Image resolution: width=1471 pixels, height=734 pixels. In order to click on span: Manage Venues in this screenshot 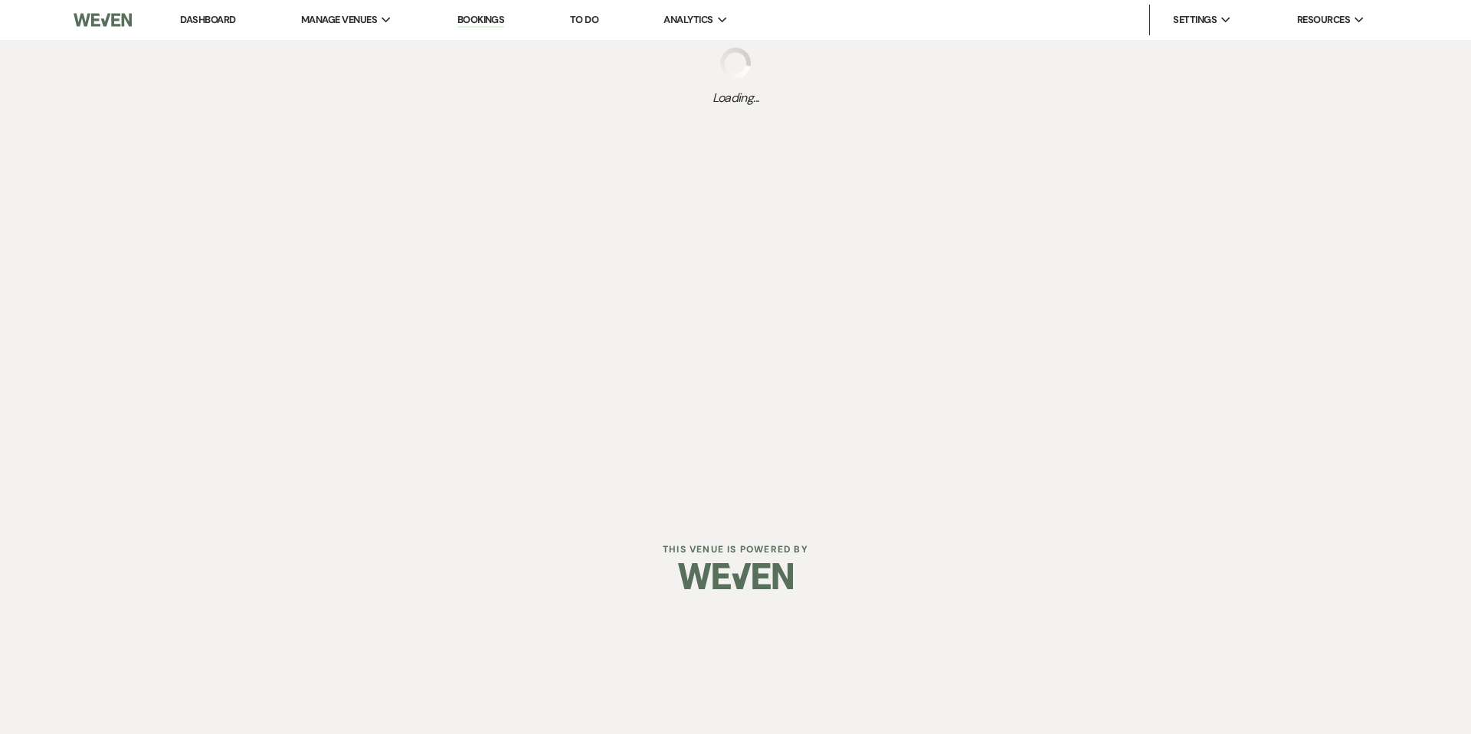, I will do `click(339, 20)`.